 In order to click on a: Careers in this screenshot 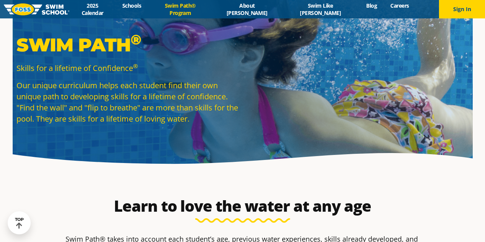, I will do `click(399, 5)`.